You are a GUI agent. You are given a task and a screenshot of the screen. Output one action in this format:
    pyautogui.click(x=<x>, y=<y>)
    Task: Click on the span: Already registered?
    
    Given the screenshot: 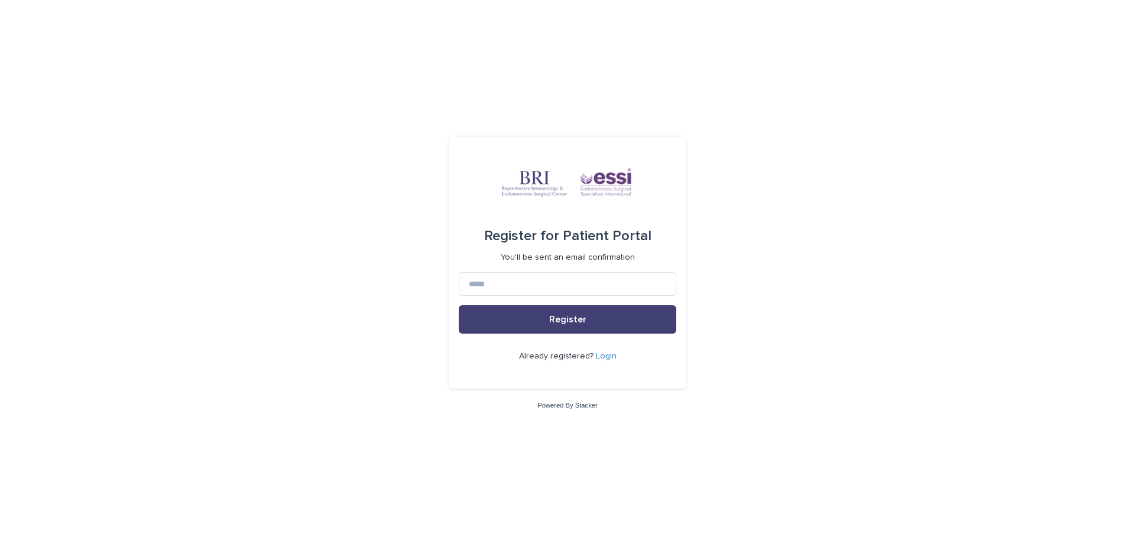 What is the action you would take?
    pyautogui.click(x=558, y=356)
    